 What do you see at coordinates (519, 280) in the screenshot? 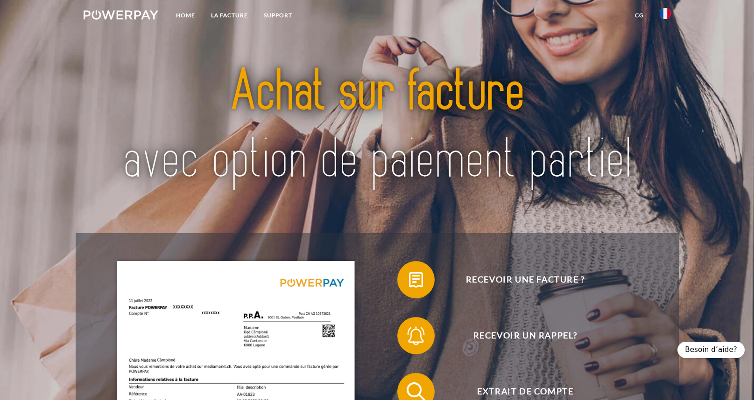
I see `a: Recevoir une facture ?` at bounding box center [519, 280].